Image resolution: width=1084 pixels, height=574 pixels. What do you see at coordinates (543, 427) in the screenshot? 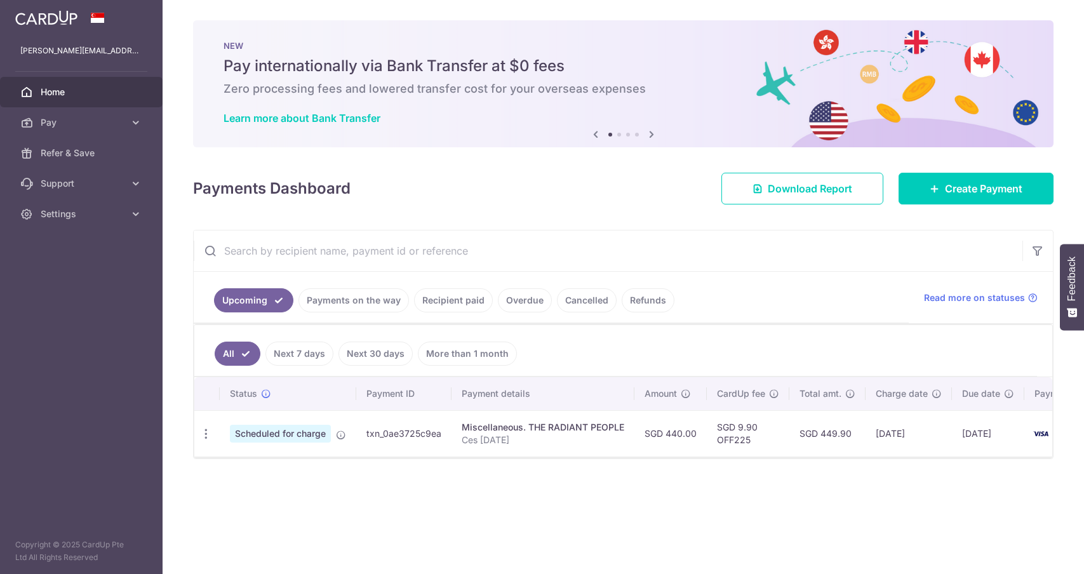
I see `div: Miscellaneous. THE RADIANT PEOPLE` at bounding box center [543, 427].